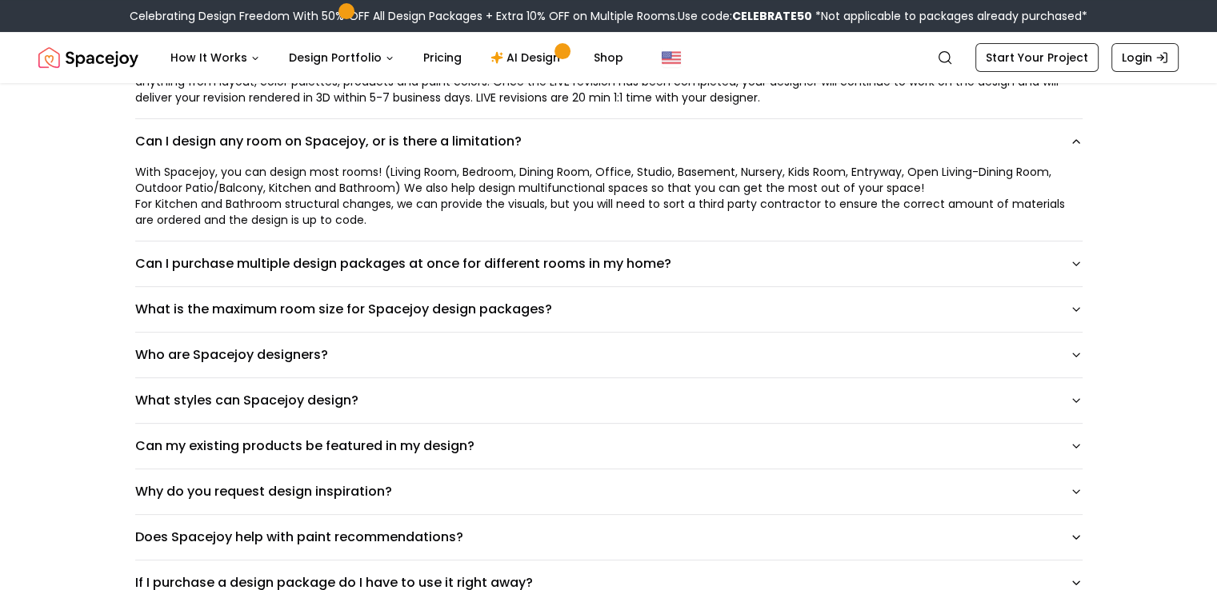 The height and width of the screenshot is (590, 1217). I want to click on a: Spacejoy, so click(88, 58).